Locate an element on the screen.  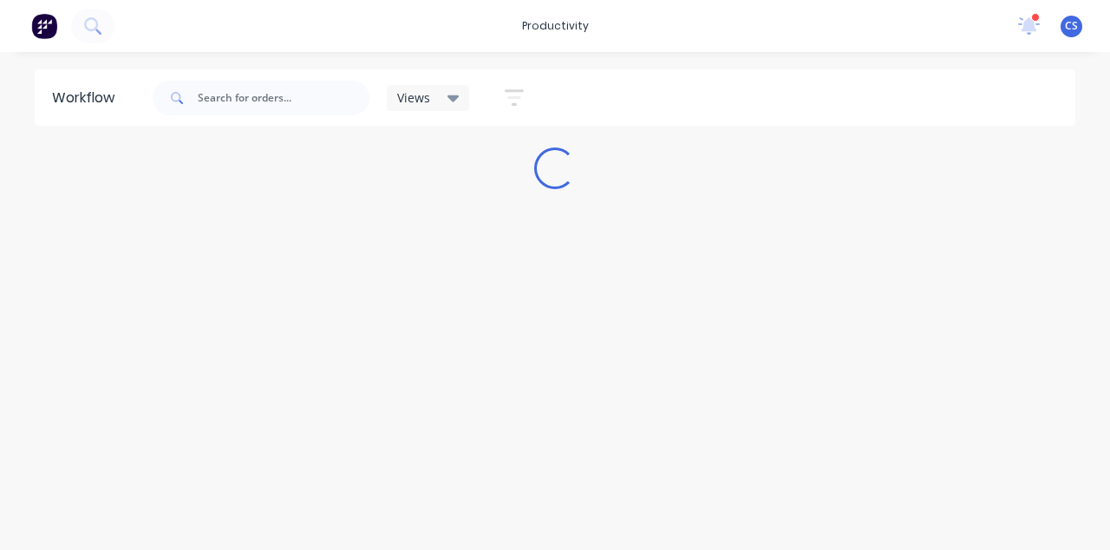
input: Search for orders... is located at coordinates (284, 98).